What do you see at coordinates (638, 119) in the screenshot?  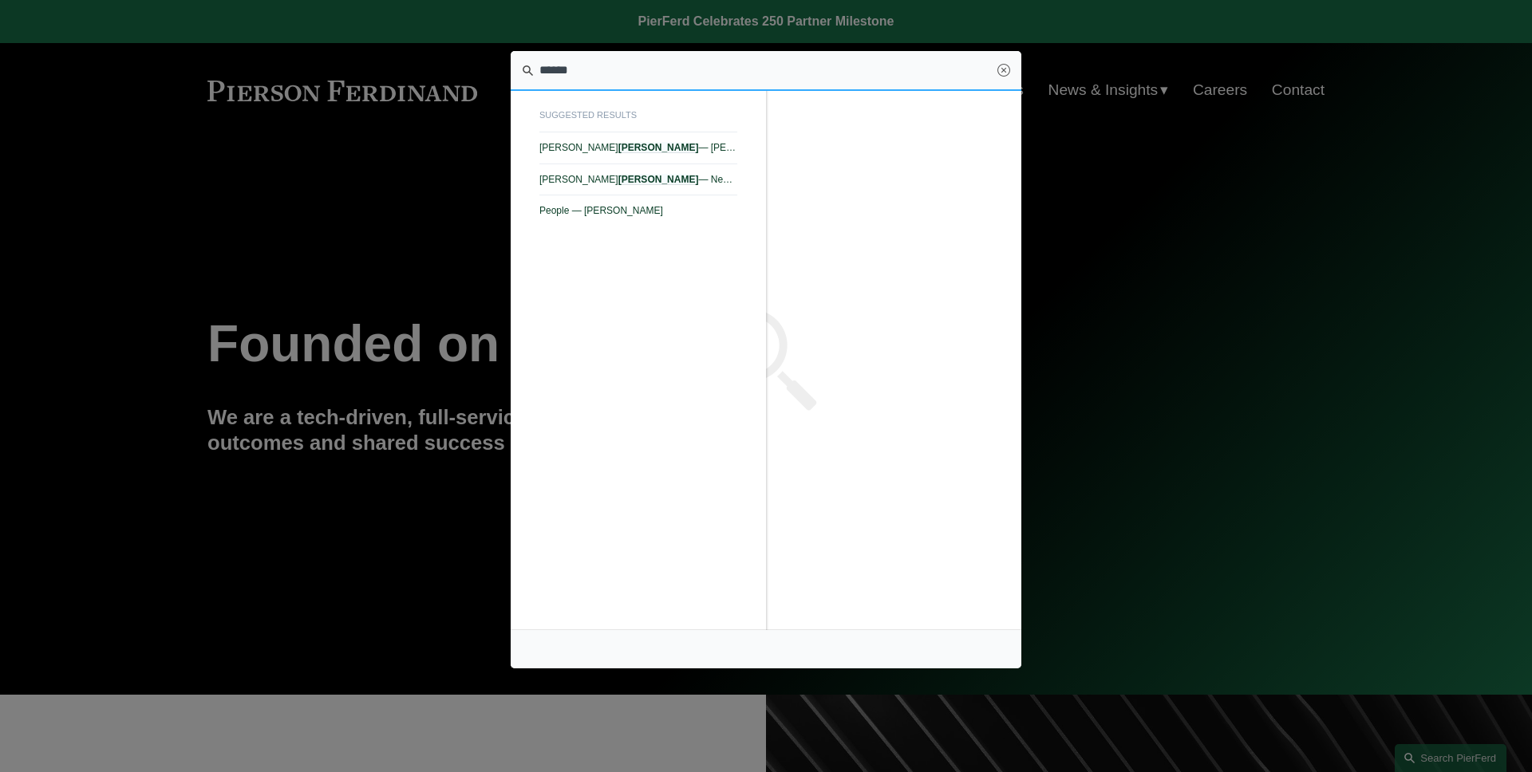 I see `span: suggested results` at bounding box center [638, 119].